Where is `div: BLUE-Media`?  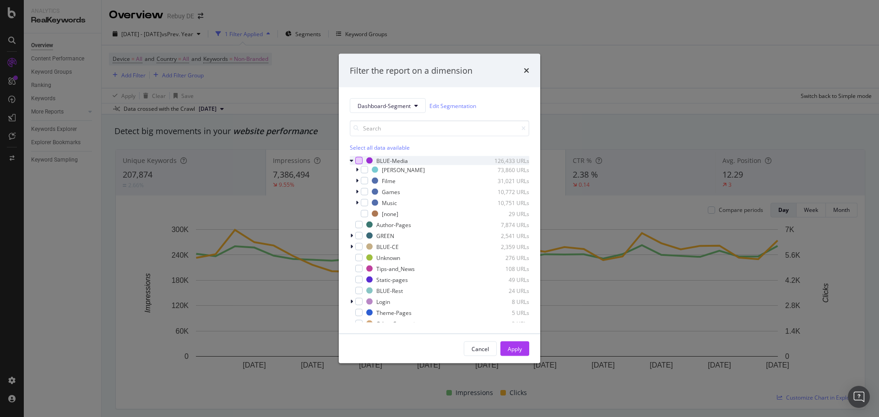 div: BLUE-Media is located at coordinates (392, 160).